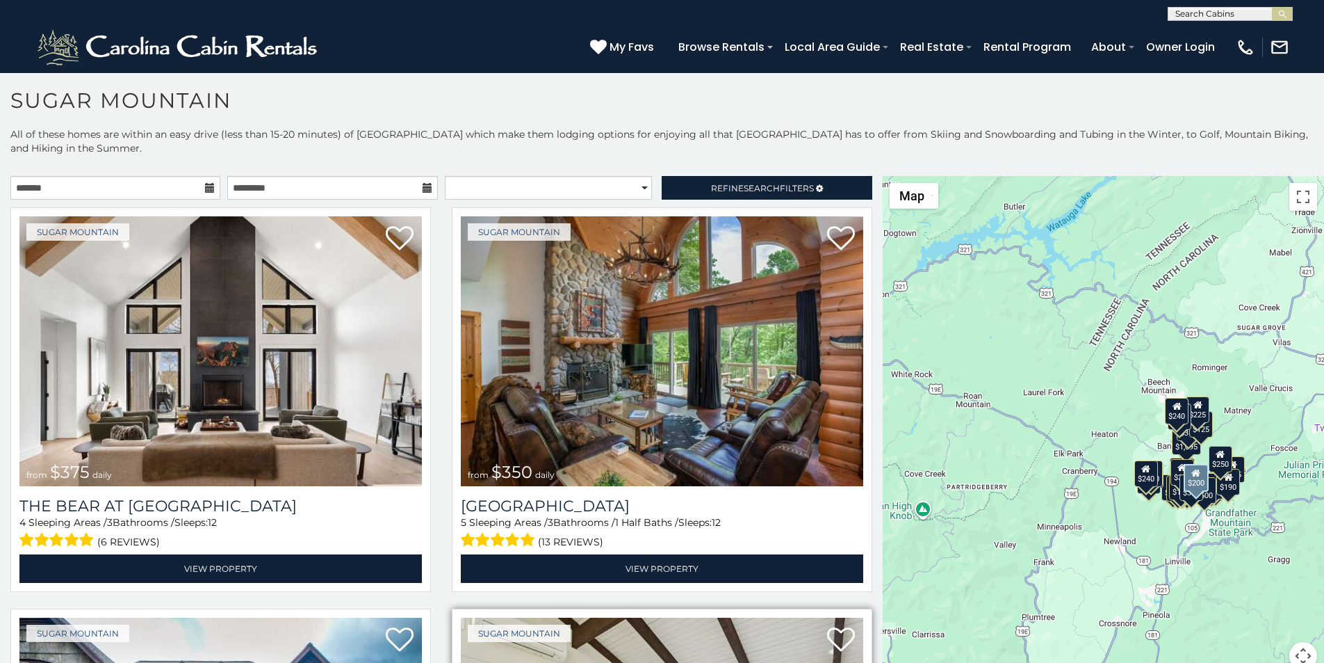  What do you see at coordinates (220, 505) in the screenshot?
I see `h3: The Bear At Sugar Mountain` at bounding box center [220, 505].